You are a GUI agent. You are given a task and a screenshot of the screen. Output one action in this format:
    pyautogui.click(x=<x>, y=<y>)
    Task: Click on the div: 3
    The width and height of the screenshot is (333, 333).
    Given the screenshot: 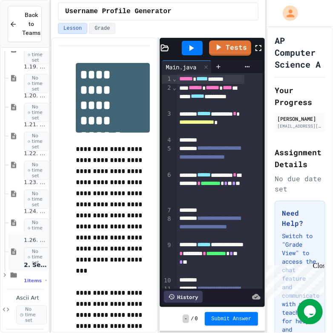 What is the action you would take?
    pyautogui.click(x=167, y=123)
    